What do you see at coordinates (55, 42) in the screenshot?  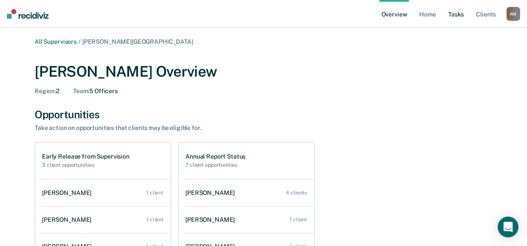 I see `a: All Supervisors` at bounding box center [55, 42].